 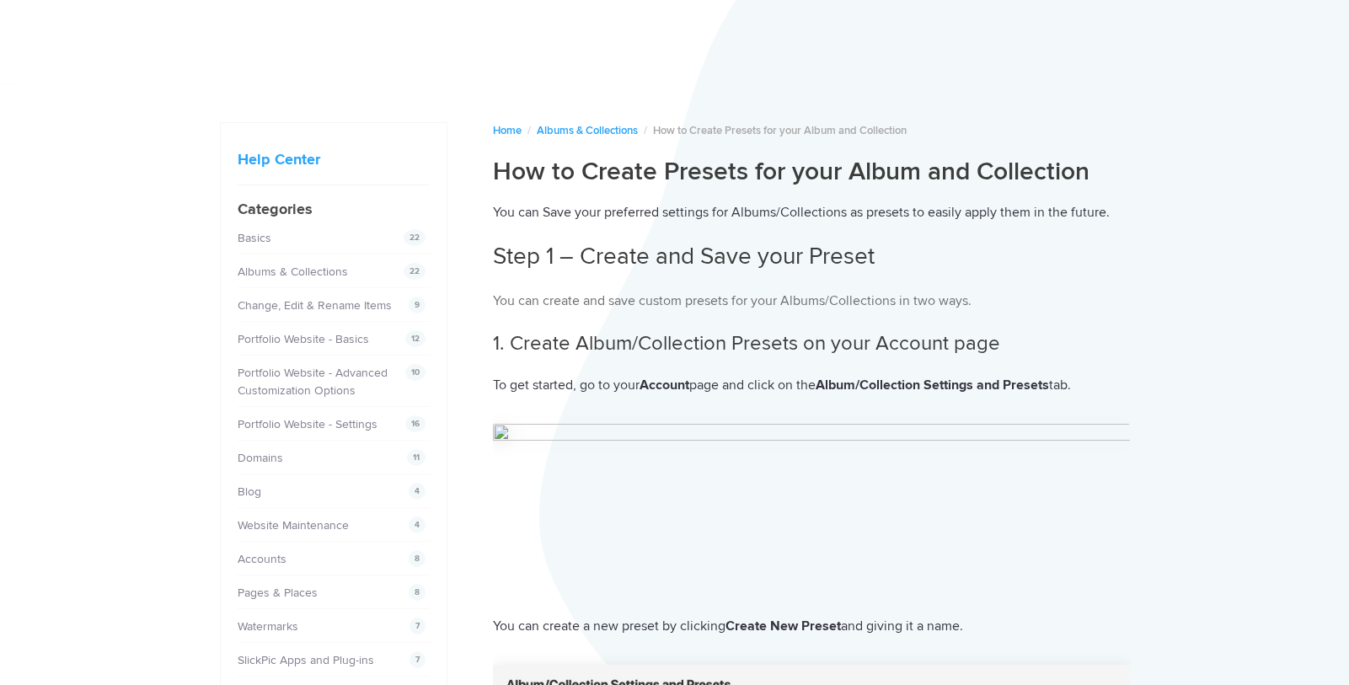 What do you see at coordinates (314, 305) in the screenshot?
I see `a: Change, Edit & Rename Items` at bounding box center [314, 305].